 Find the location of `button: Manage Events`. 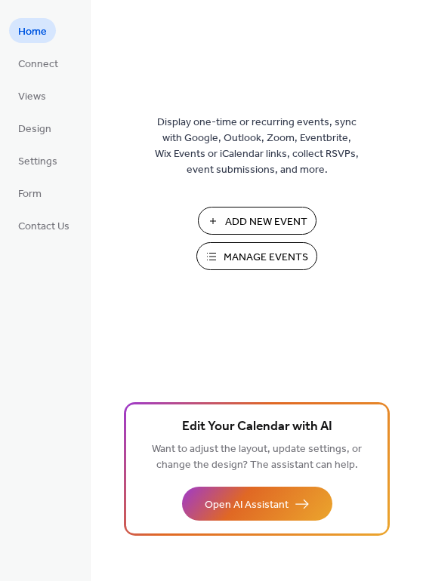

button: Manage Events is located at coordinates (257, 256).